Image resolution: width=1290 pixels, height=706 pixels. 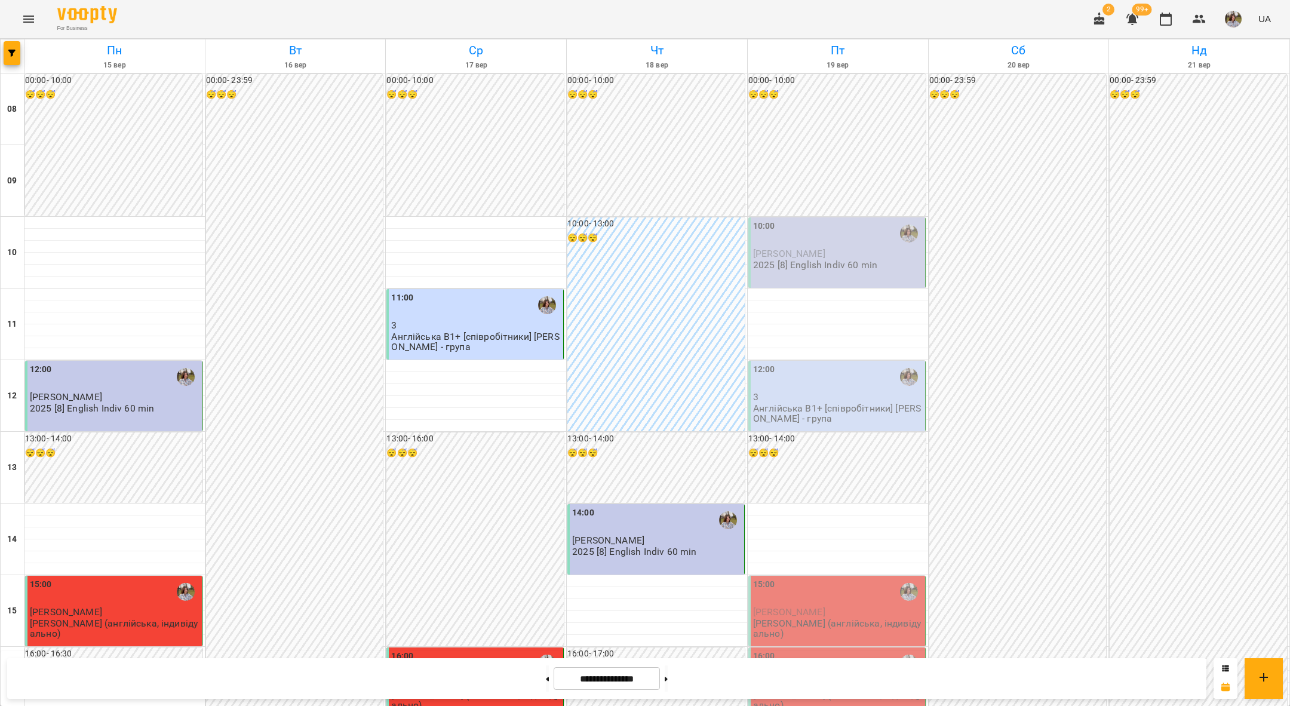 What do you see at coordinates (475, 439) in the screenshot?
I see `h6: 13:00 - 16:00` at bounding box center [475, 439].